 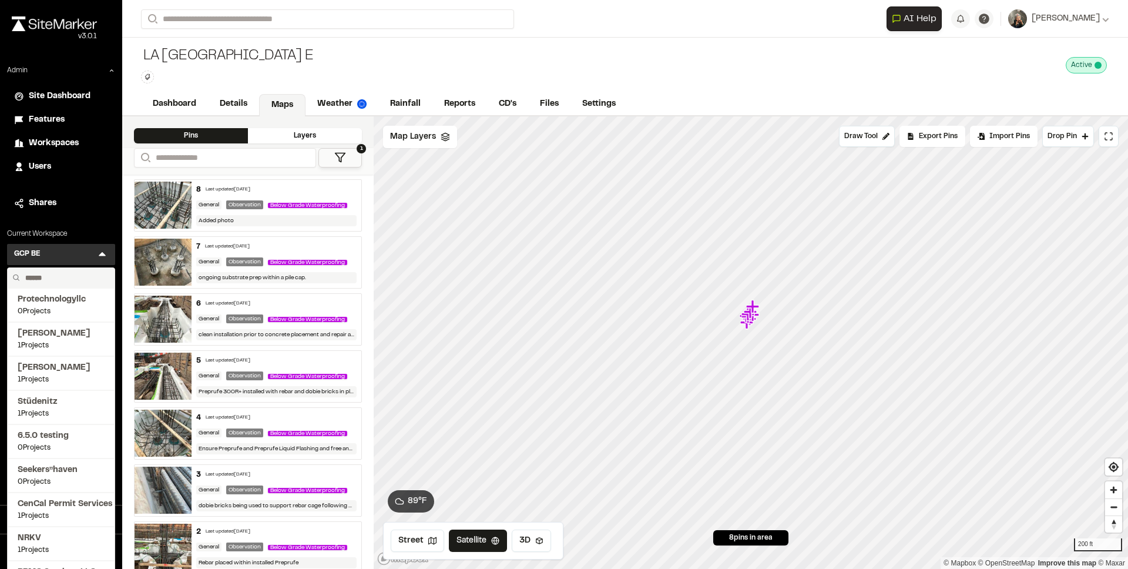 What do you see at coordinates (507, 104) in the screenshot?
I see `a: CD's` at bounding box center [507, 104].